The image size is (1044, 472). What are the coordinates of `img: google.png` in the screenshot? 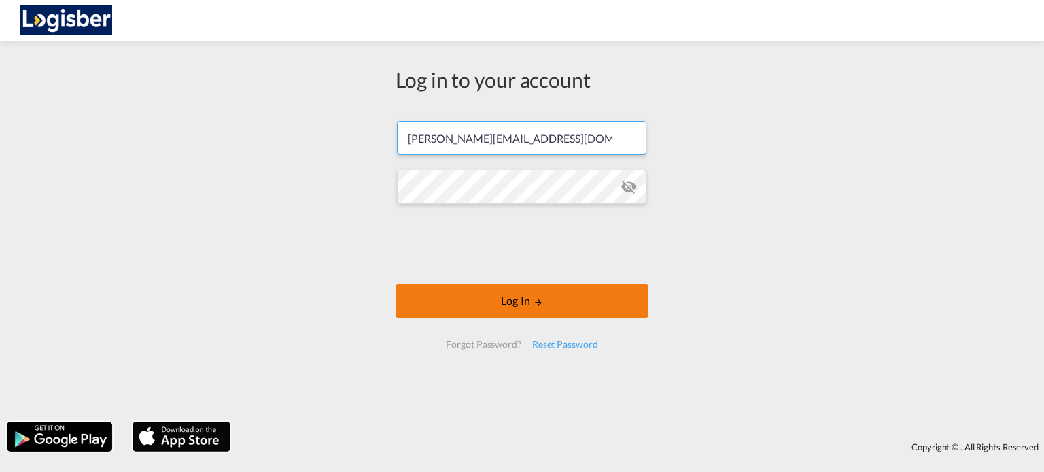 It's located at (59, 437).